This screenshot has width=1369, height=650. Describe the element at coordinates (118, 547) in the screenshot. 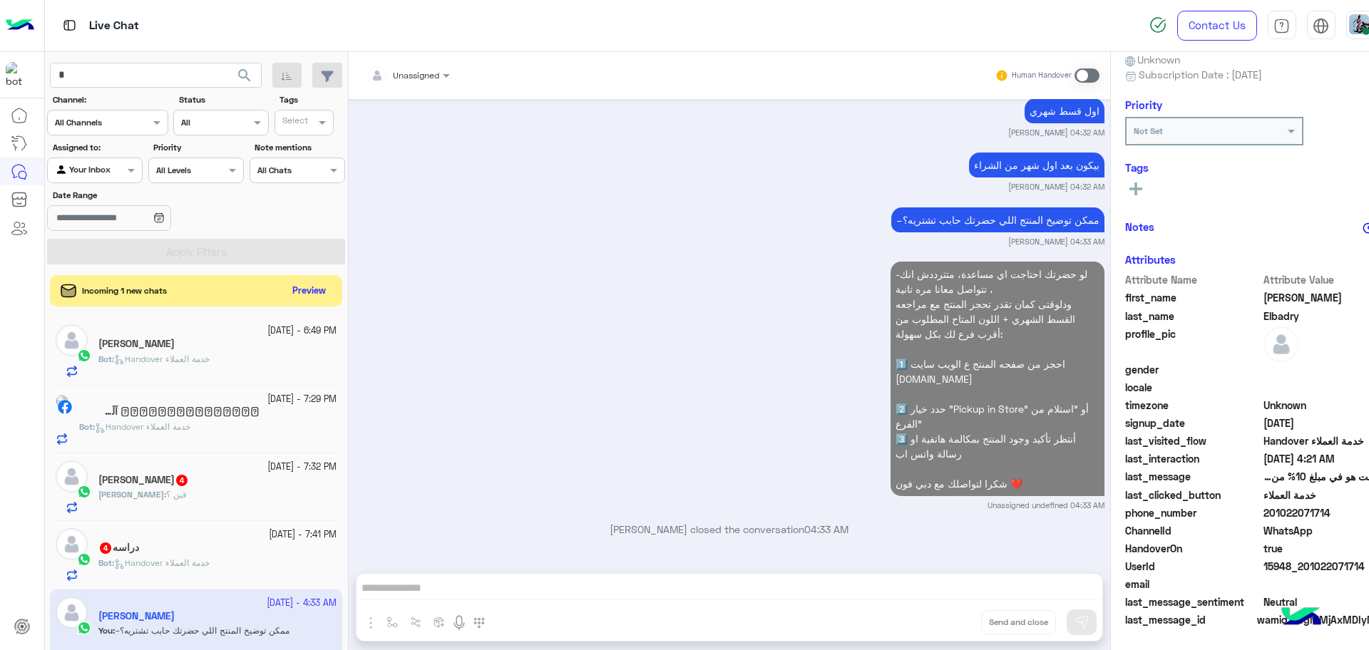

I see `h5: دراسه` at that location.